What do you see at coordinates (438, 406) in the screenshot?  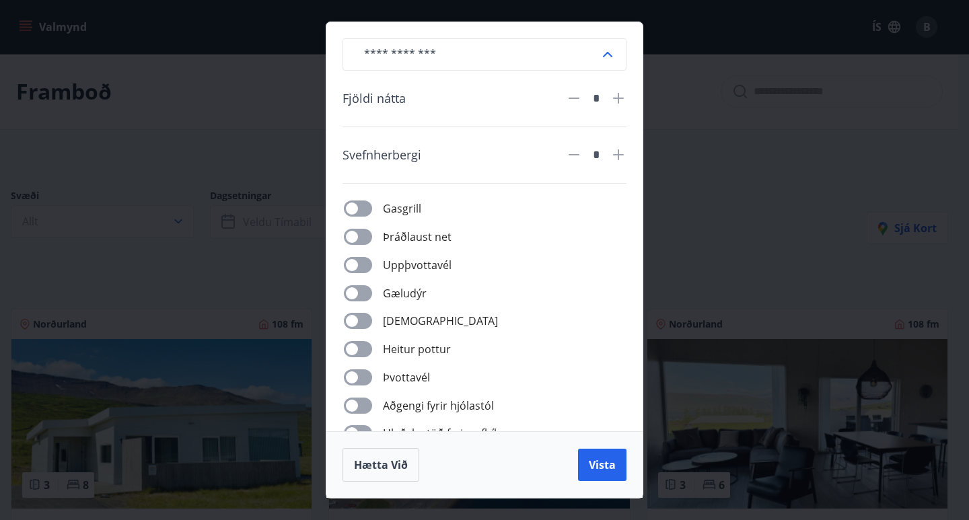 I see `span: Aðgengi fyrir hjólastól` at bounding box center [438, 406].